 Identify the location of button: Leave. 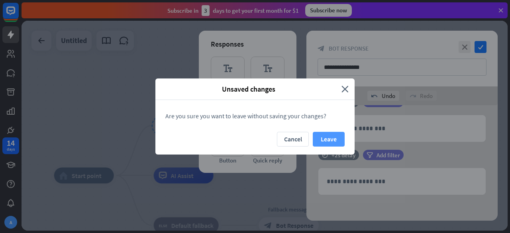
(329, 139).